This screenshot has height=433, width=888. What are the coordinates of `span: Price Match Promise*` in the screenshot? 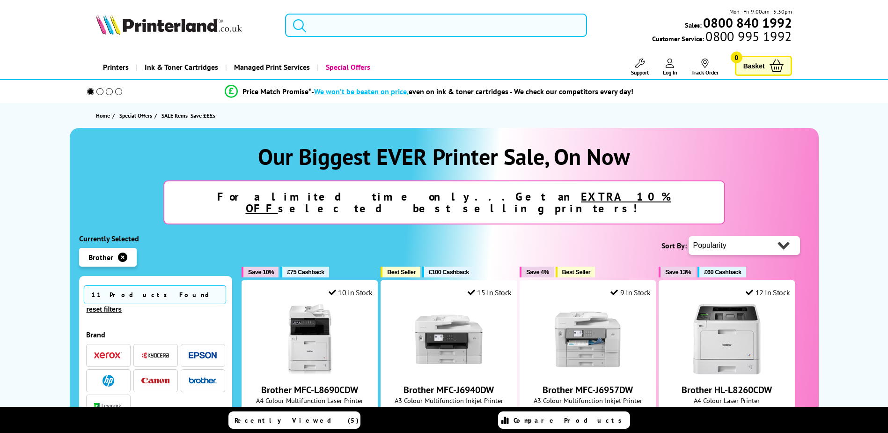 It's located at (277, 91).